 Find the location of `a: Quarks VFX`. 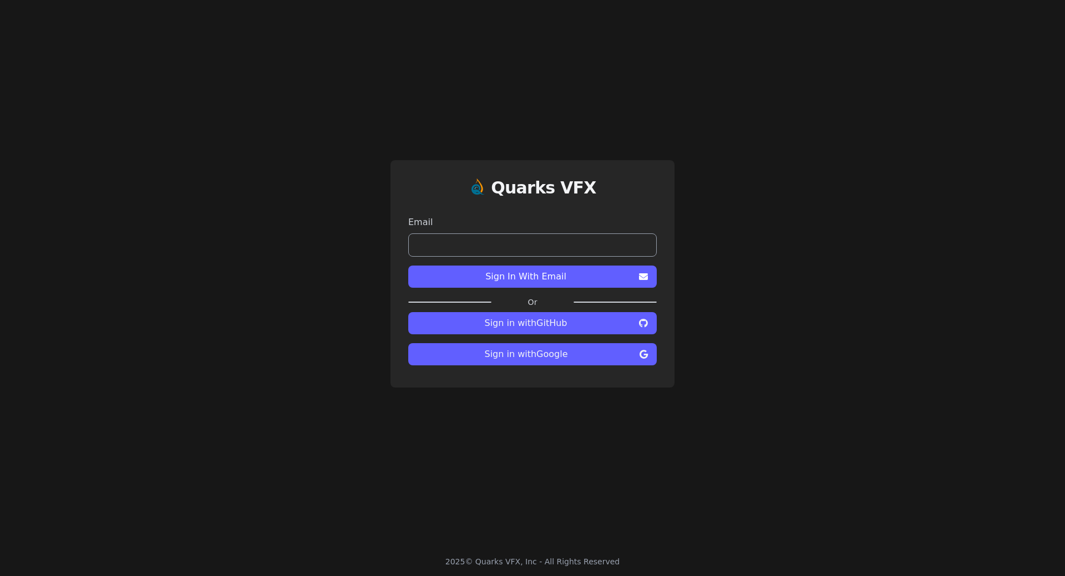

a: Quarks VFX is located at coordinates (543, 192).